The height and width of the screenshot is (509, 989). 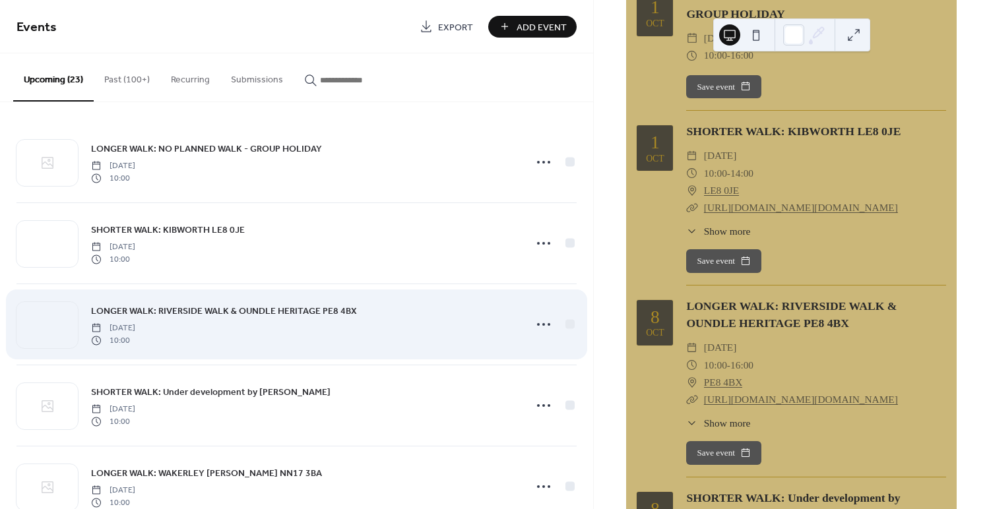 What do you see at coordinates (455, 27) in the screenshot?
I see `span: Export` at bounding box center [455, 27].